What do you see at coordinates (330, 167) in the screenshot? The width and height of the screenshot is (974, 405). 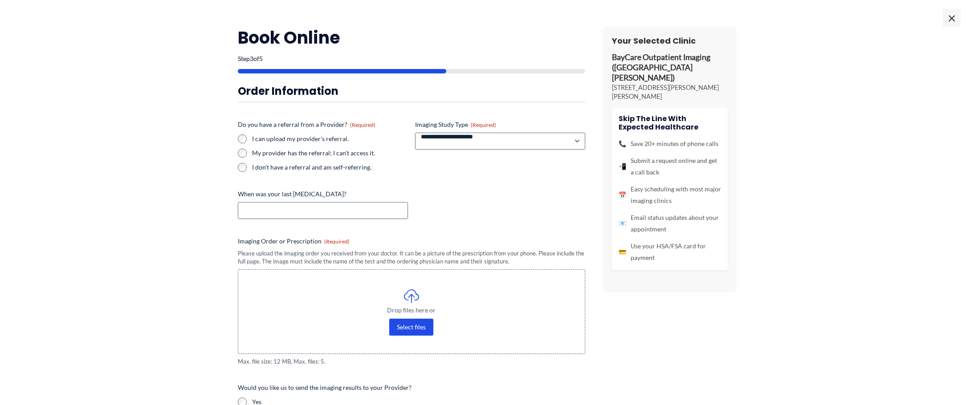 I see `label: I don't have a referral and am self-referring.` at bounding box center [330, 167].